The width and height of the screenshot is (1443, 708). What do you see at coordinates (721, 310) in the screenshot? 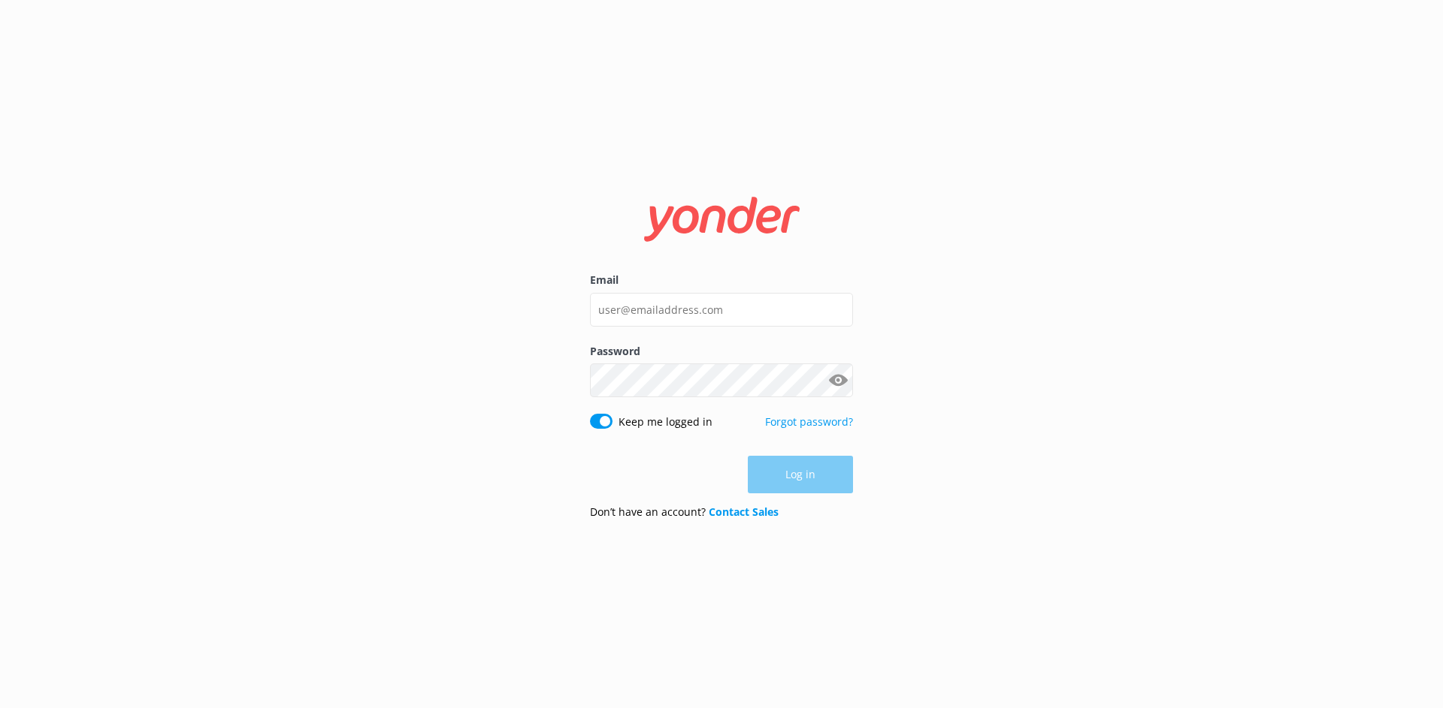
I see `input: user@emailaddress.com` at bounding box center [721, 310].